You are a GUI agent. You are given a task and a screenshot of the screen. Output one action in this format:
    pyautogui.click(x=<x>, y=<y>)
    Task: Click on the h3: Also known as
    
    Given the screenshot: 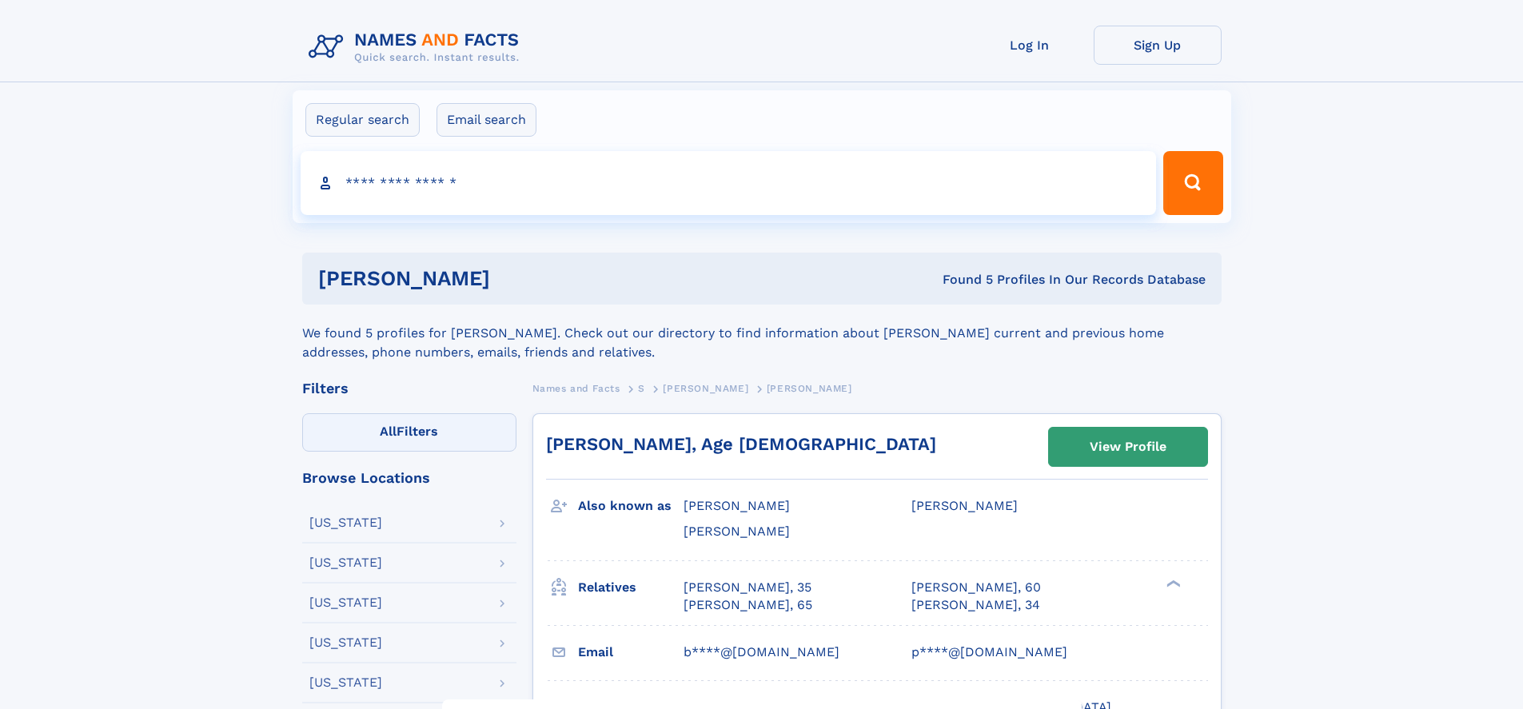 What is the action you would take?
    pyautogui.click(x=631, y=506)
    